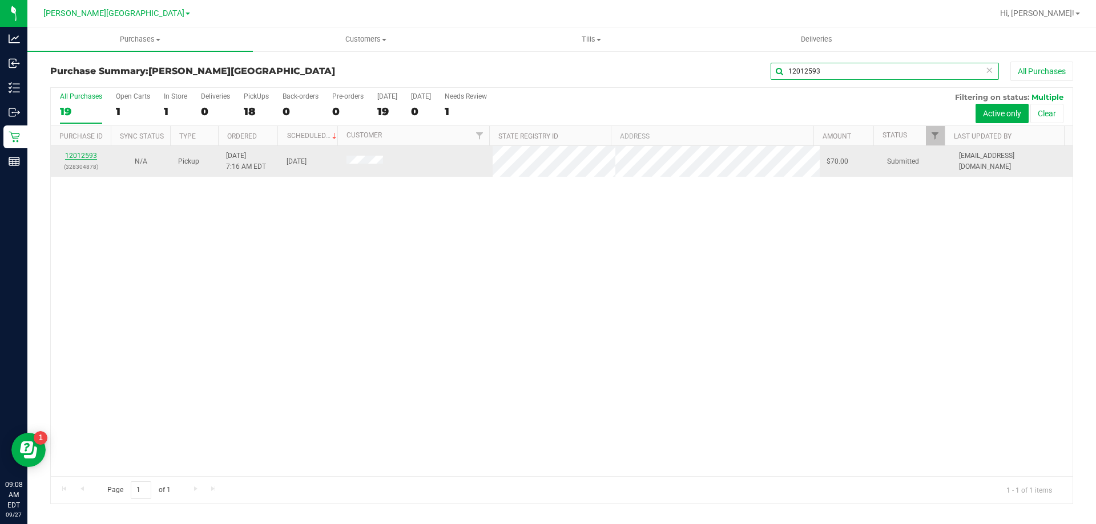  I want to click on span: Pickup, so click(188, 162).